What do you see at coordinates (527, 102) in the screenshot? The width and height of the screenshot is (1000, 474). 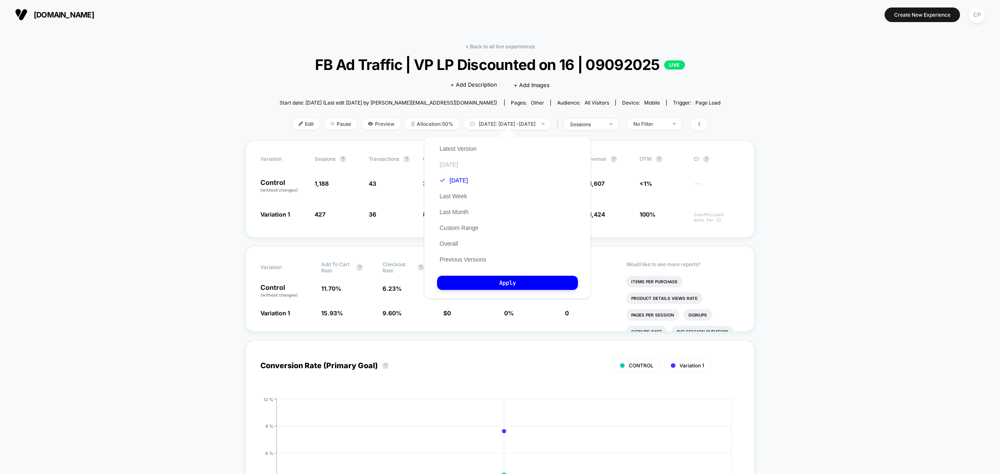 I see `div: Pages:` at bounding box center [527, 102].